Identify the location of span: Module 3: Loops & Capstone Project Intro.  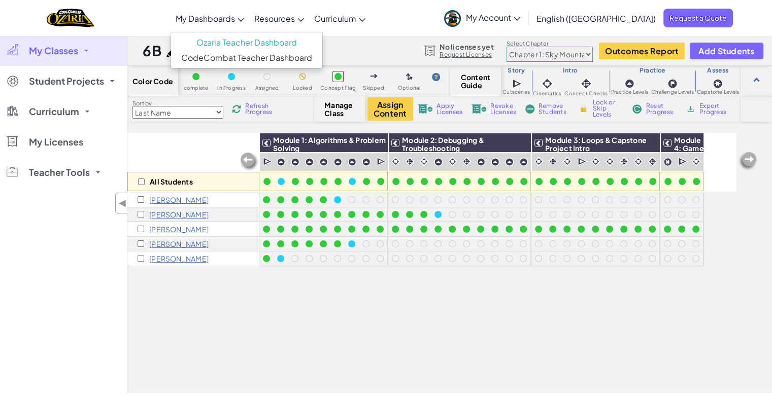
(596, 144).